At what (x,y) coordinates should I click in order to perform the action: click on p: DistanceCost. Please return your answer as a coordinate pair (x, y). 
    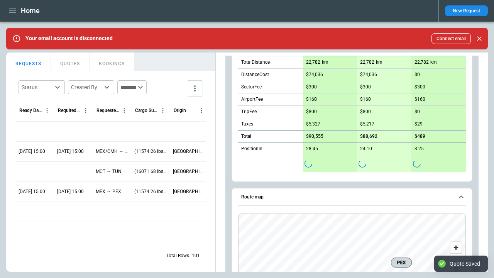
    Looking at the image, I should click on (255, 75).